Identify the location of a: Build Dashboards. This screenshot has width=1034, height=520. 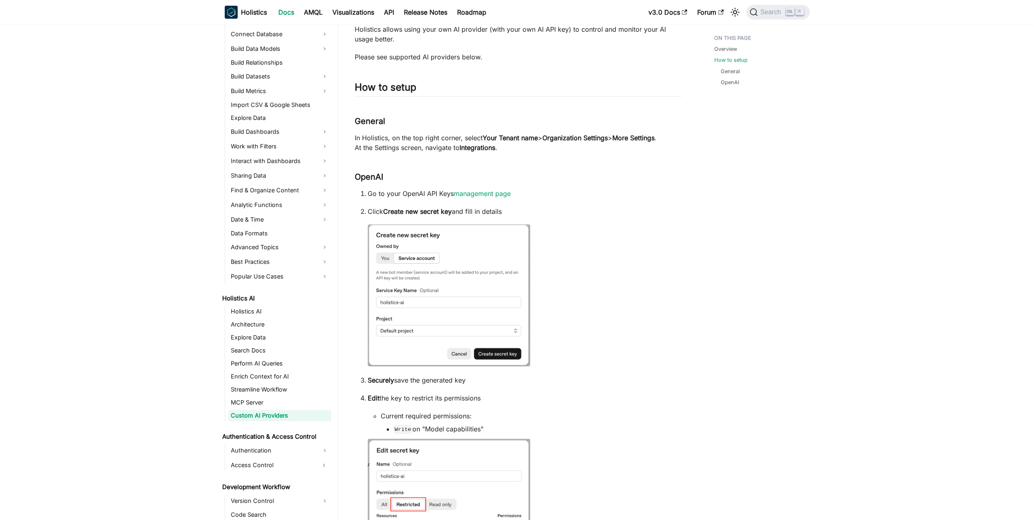
(280, 132).